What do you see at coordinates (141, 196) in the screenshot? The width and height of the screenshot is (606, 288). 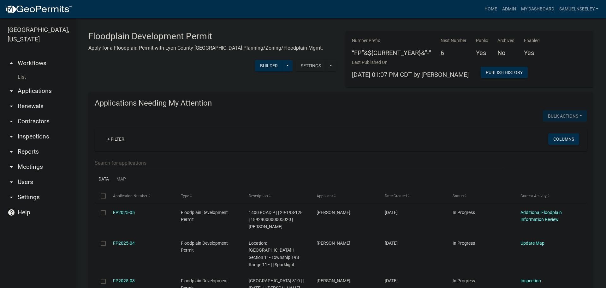 I see `datatable-header-cell: Application Number` at bounding box center [141, 196].